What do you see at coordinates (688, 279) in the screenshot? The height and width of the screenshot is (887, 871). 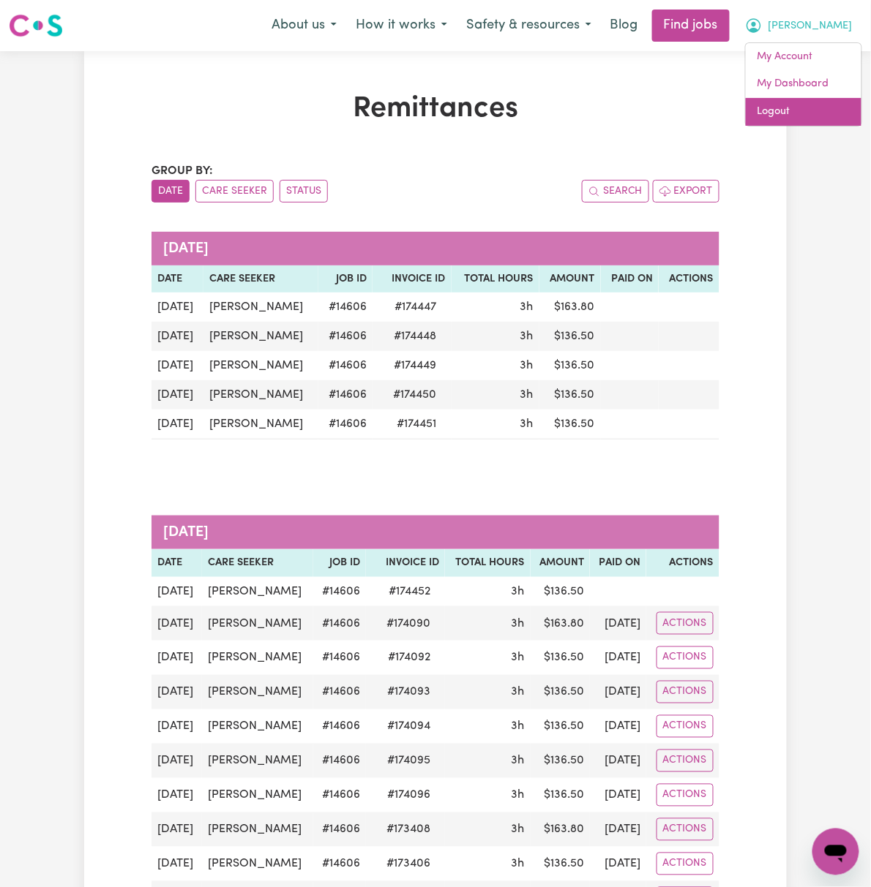 I see `th: Actions` at bounding box center [688, 279].